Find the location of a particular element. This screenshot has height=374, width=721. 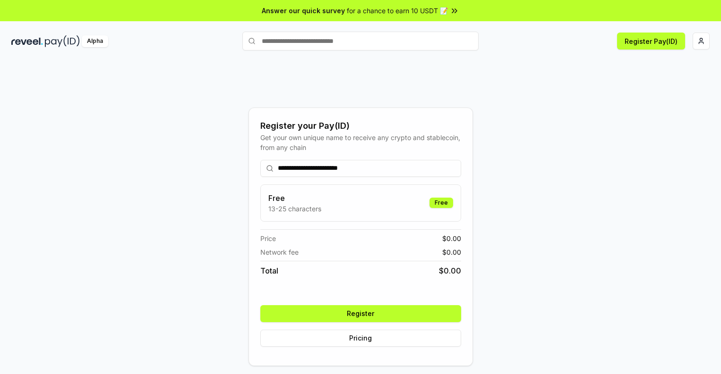

p: 13-25 characters is located at coordinates (295, 209).